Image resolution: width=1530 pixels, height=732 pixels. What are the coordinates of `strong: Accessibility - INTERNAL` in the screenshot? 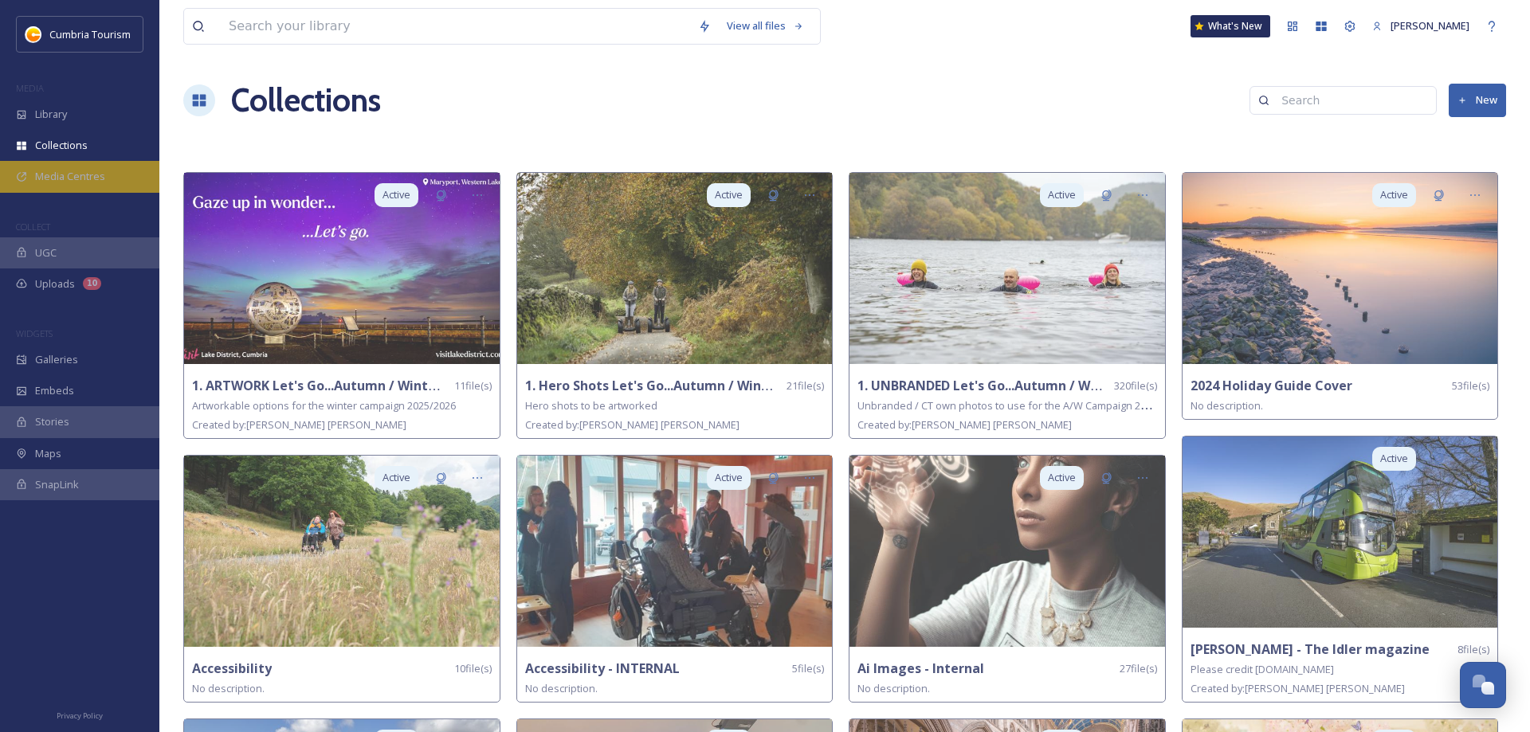 It's located at (602, 668).